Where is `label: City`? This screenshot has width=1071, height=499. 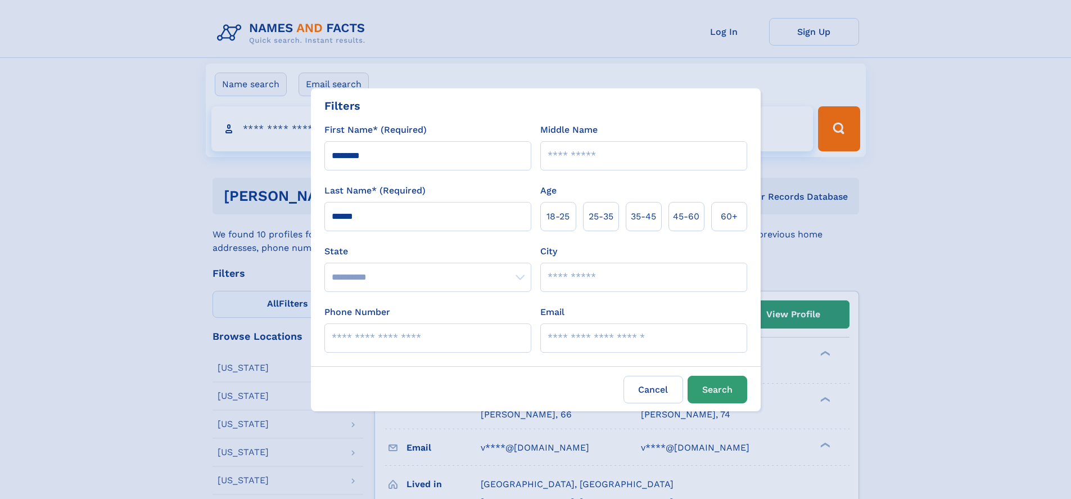 label: City is located at coordinates (549, 251).